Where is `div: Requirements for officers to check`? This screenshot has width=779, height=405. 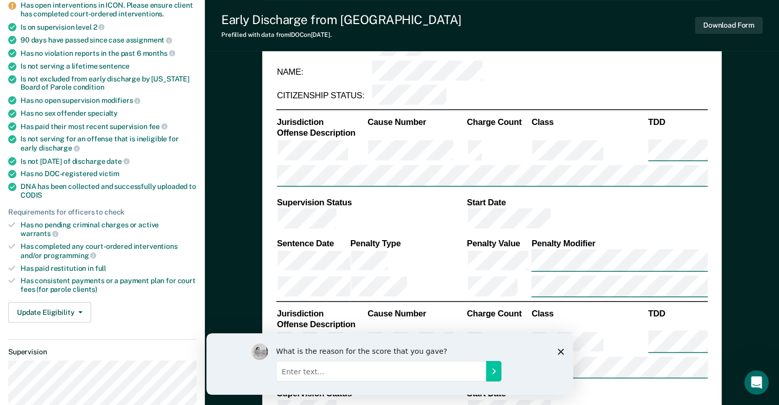
div: Requirements for officers to check is located at coordinates (102, 212).